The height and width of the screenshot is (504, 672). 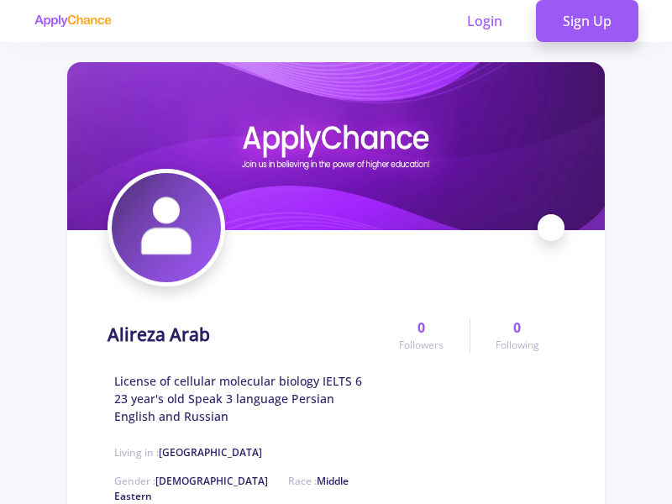 I want to click on span: Middle Eastern, so click(x=231, y=488).